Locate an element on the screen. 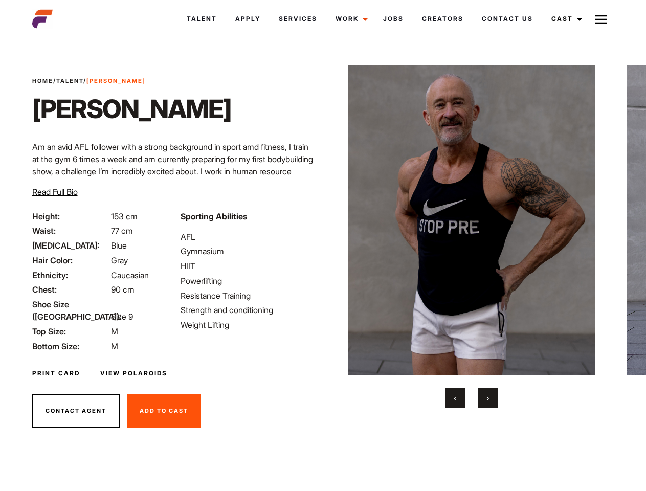 This screenshot has height=491, width=646. a: Contact Us is located at coordinates (507, 19).